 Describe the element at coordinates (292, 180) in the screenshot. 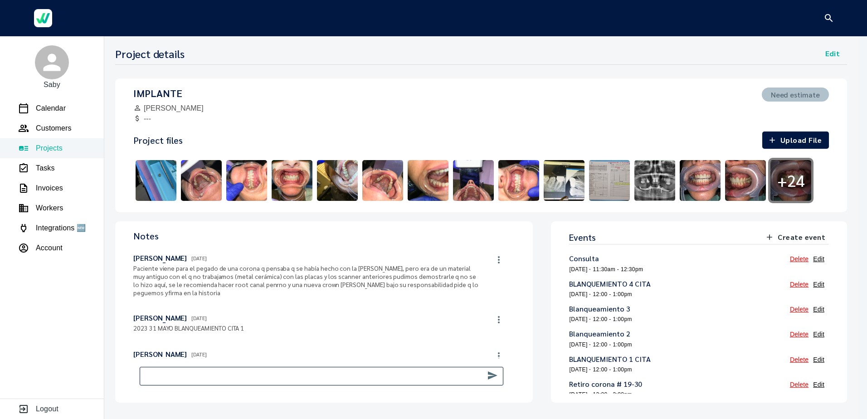

I see `img: IMG_0123-1744377067828.jpeg` at that location.